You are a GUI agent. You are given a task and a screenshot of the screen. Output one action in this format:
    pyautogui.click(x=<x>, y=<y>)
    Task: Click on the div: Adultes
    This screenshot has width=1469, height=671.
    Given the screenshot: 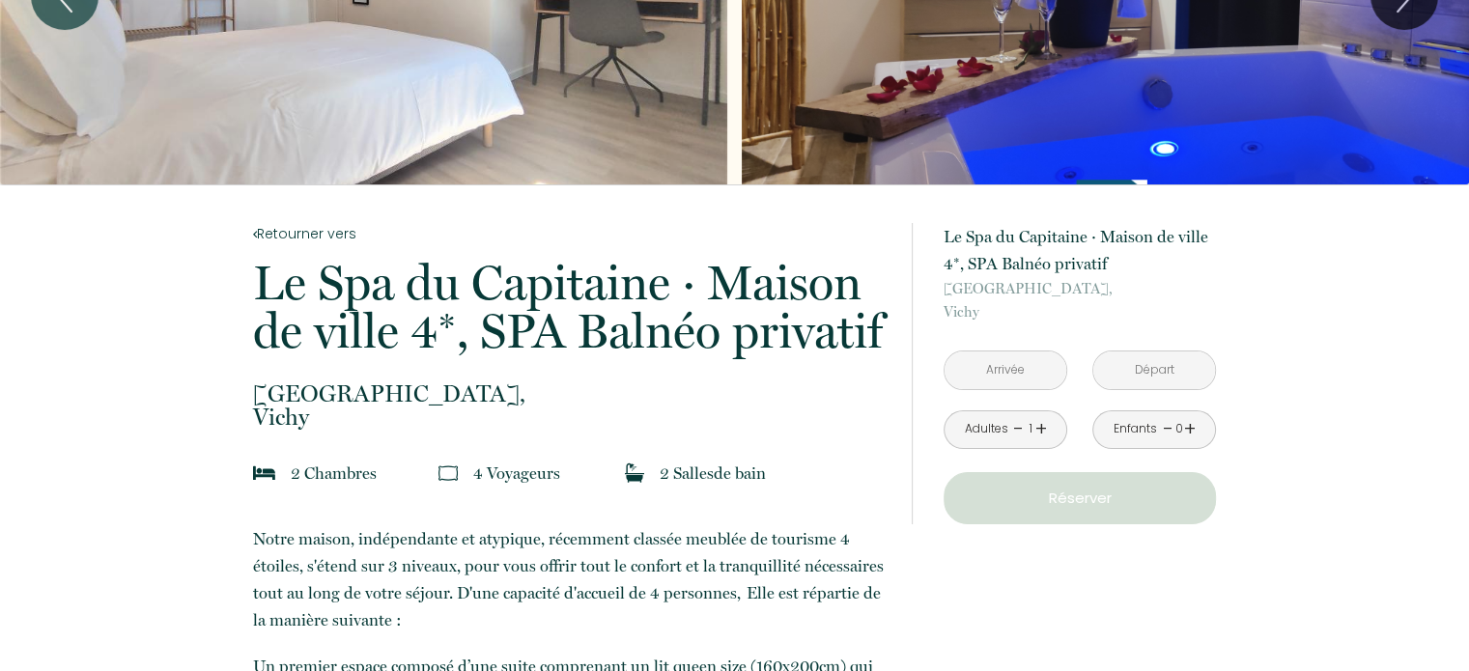 What is the action you would take?
    pyautogui.click(x=985, y=429)
    